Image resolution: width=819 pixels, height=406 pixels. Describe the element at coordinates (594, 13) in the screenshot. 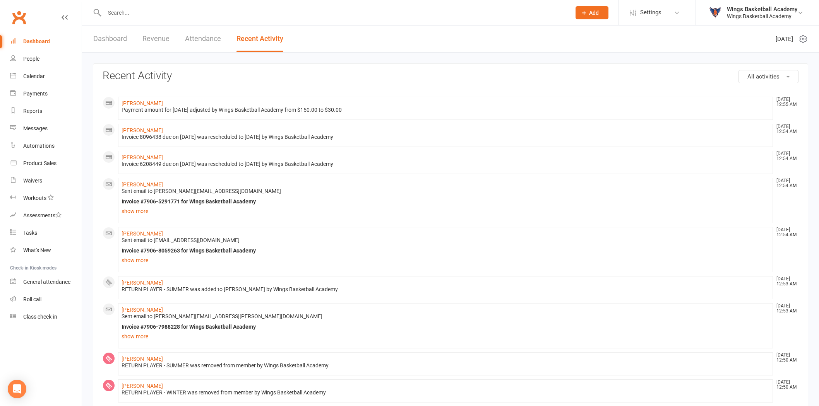

I see `span: Add` at that location.